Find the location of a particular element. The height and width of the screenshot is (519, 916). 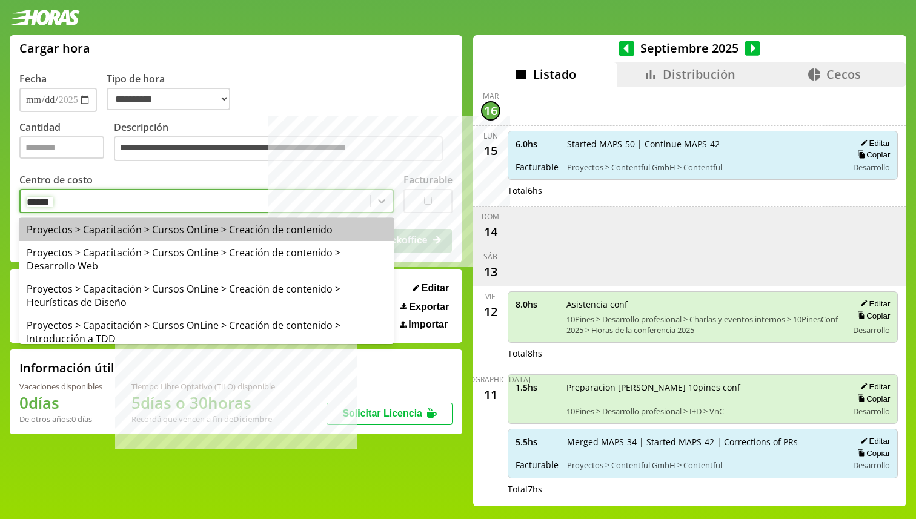

span: Importar is located at coordinates (428, 325).